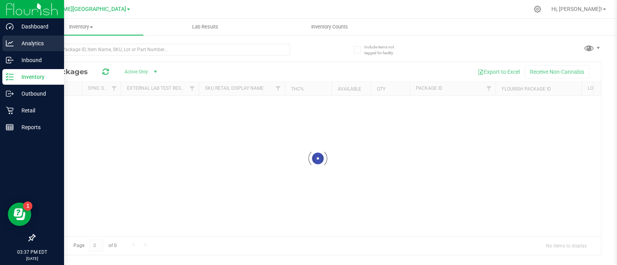 The image size is (617, 265). Describe the element at coordinates (37, 127) in the screenshot. I see `p: Reports` at that location.